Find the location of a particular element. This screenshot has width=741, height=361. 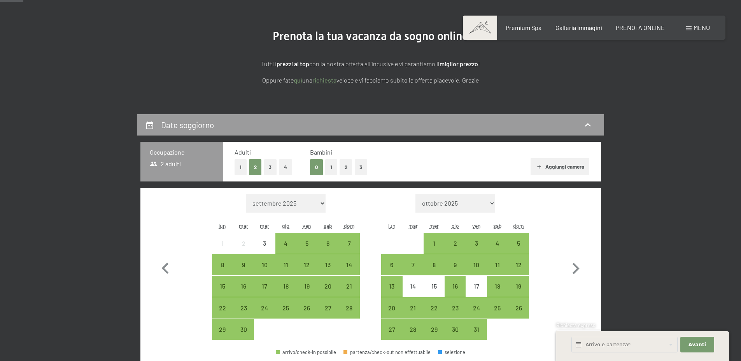

div: Thu Oct 23 2025 is located at coordinates (455, 307).